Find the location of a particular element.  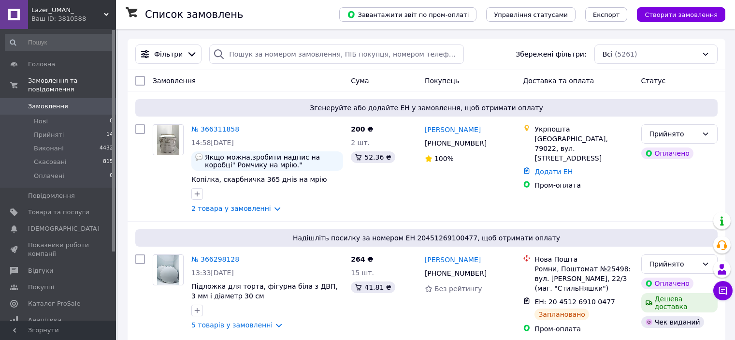

input: Пошук за номером замовлення, ПІБ покупця, номером телефону, Email, номером накладної is located at coordinates (336, 54).